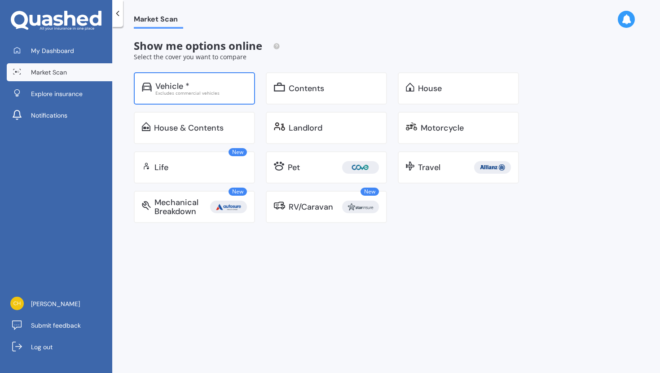 This screenshot has width=660, height=373. Describe the element at coordinates (493, 167) in the screenshot. I see `img: Allianz.webp` at that location.